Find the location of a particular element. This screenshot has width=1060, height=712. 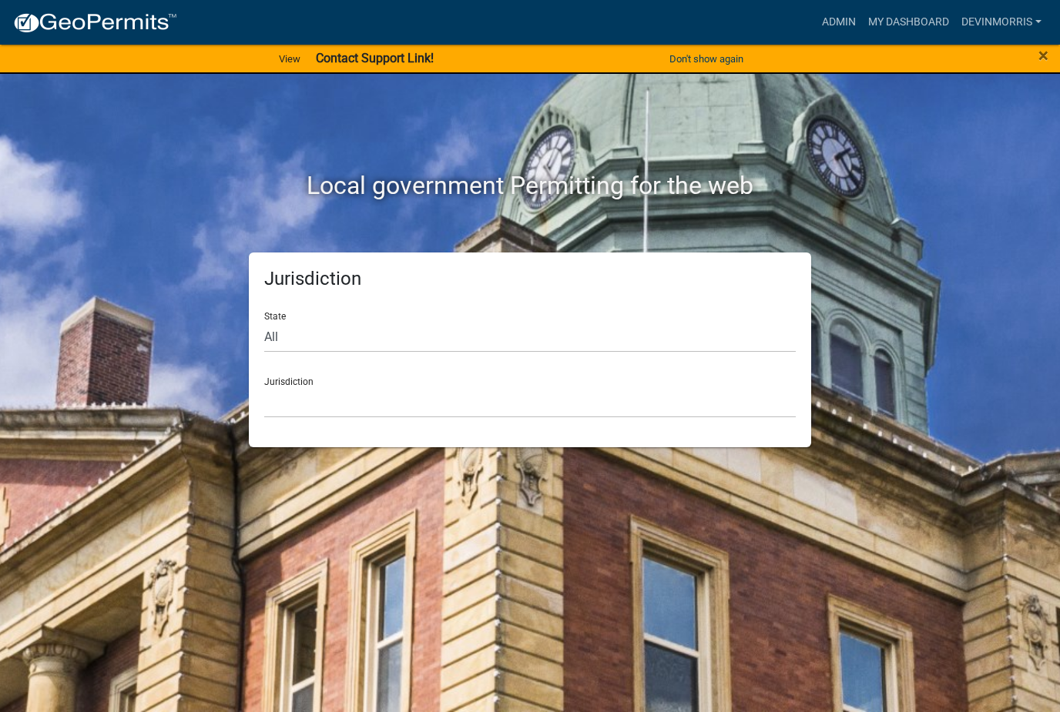

strong: Contact Support Link! is located at coordinates (374, 58).